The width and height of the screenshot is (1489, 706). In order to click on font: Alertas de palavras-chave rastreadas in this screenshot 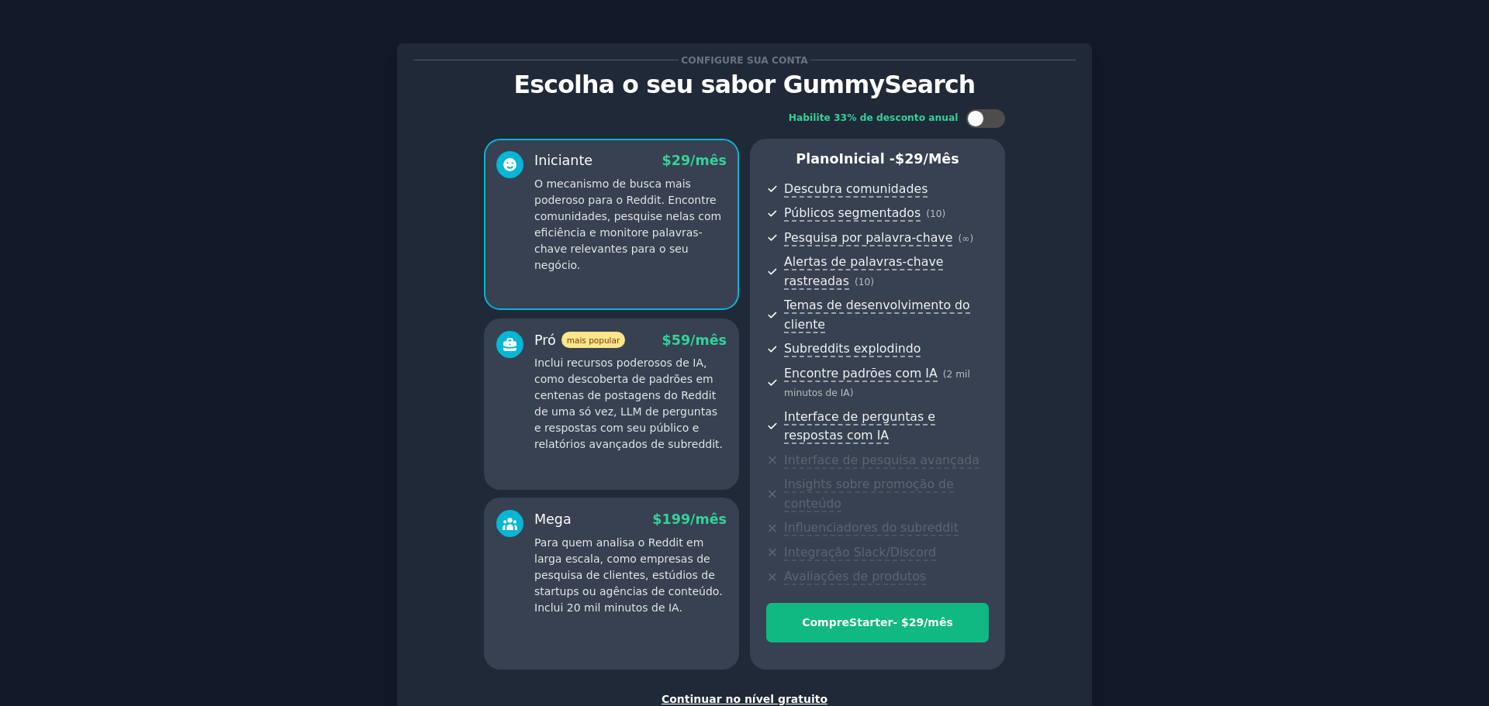, I will do `click(863, 271)`.